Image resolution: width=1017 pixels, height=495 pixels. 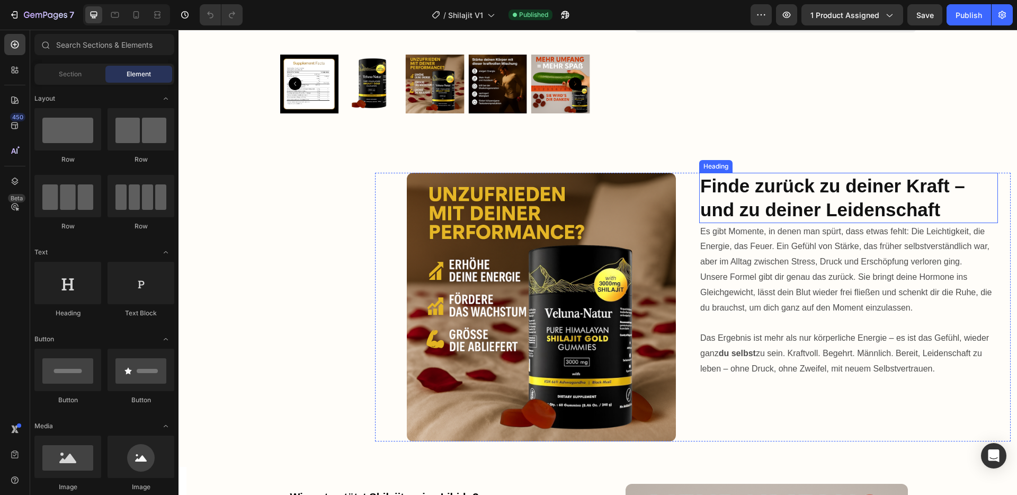 I want to click on div: 450, so click(x=17, y=117).